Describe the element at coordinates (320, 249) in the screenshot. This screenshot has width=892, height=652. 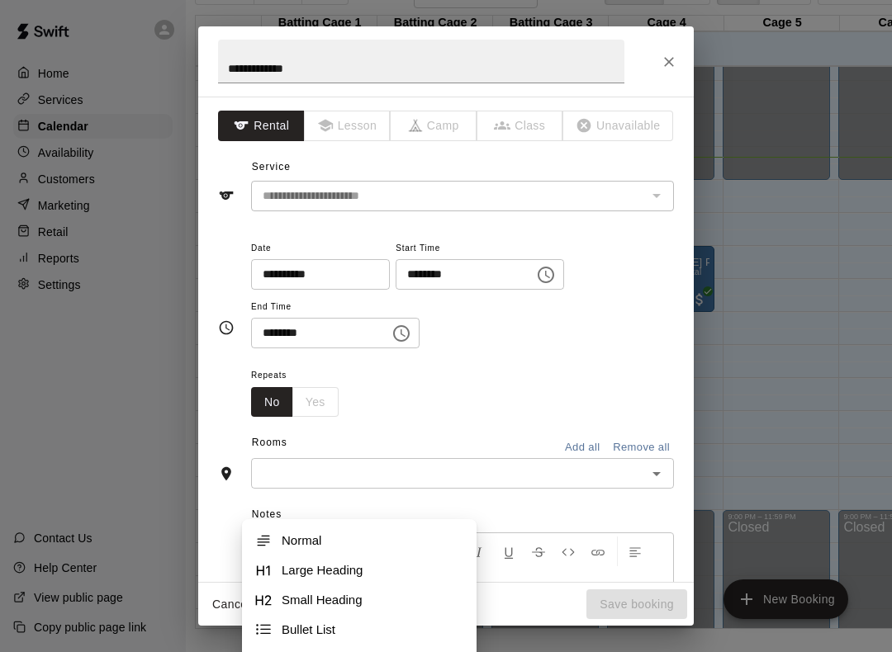
I see `span: Date` at that location.